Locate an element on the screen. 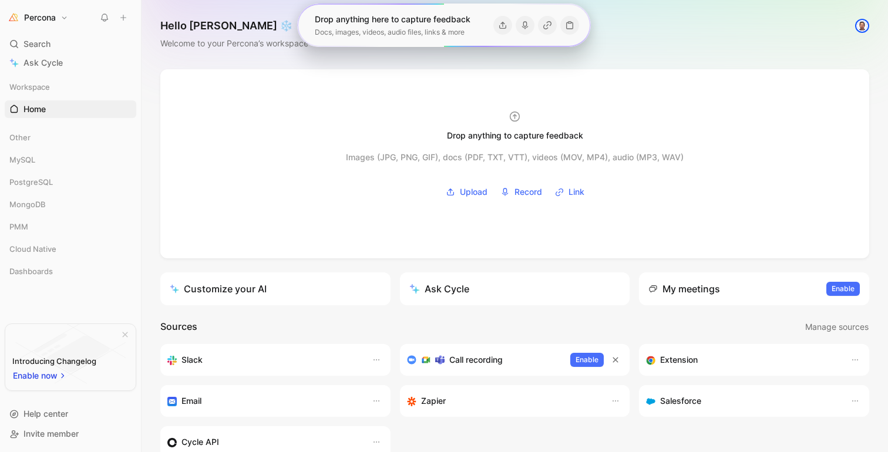  span: Help center is located at coordinates (46, 414).